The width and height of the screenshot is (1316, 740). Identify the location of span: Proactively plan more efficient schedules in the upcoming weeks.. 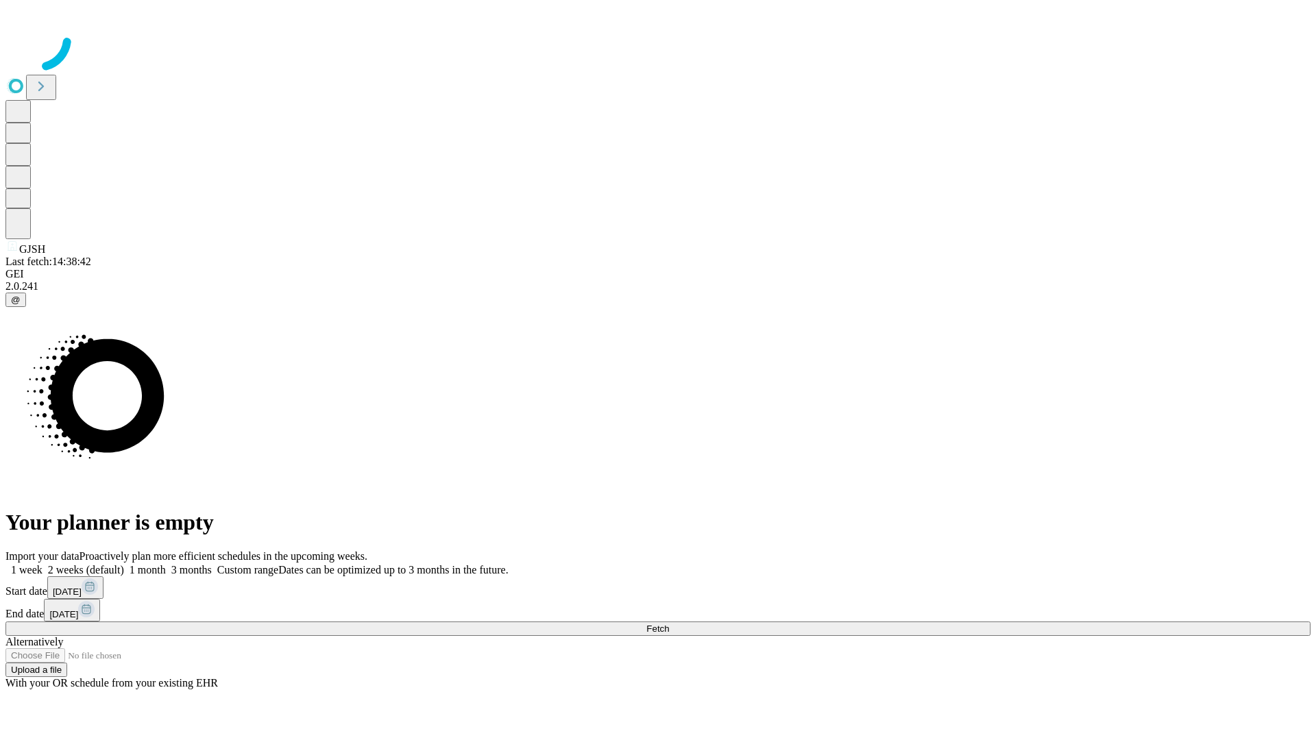
(223, 556).